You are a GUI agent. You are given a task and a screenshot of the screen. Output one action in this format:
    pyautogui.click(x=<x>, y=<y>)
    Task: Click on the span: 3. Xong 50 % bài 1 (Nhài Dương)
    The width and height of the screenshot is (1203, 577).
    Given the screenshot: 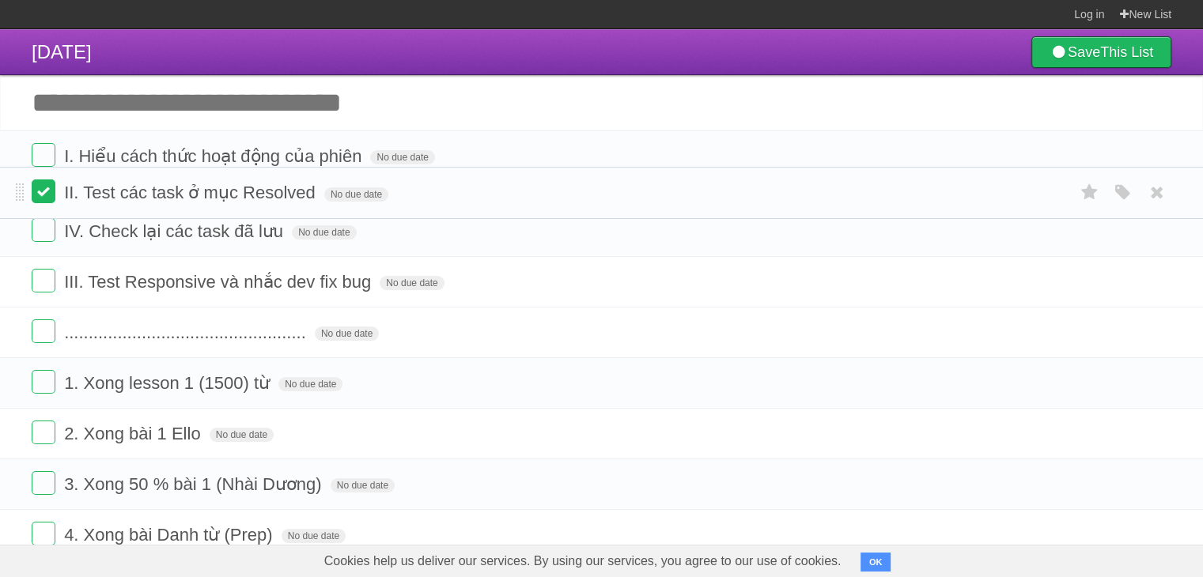 What is the action you would take?
    pyautogui.click(x=195, y=484)
    